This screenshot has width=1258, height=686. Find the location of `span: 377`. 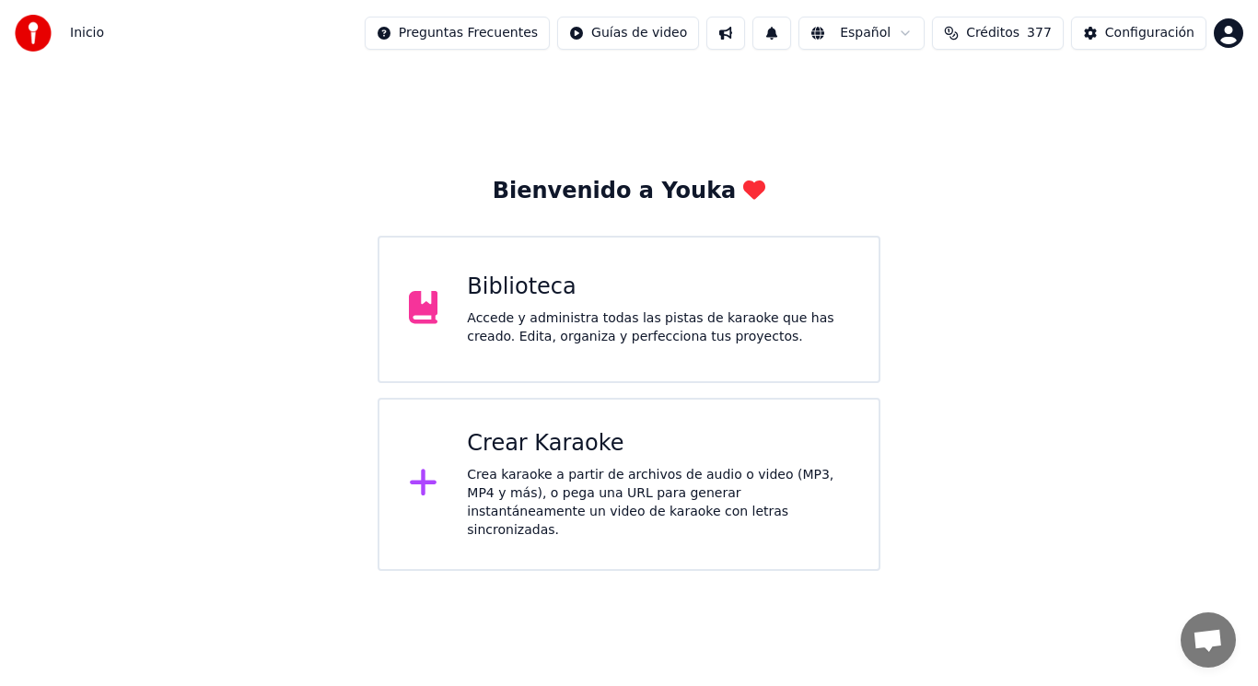

span: 377 is located at coordinates (1039, 33).